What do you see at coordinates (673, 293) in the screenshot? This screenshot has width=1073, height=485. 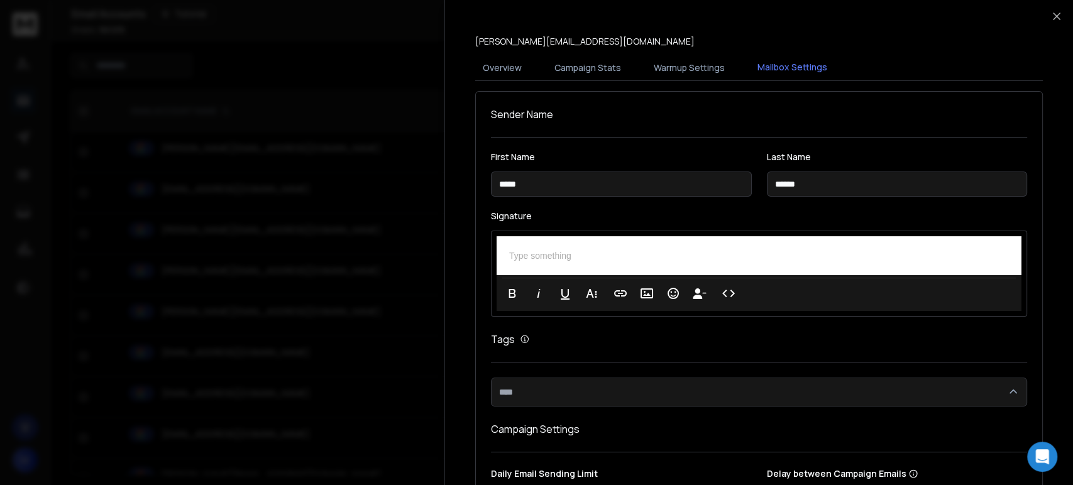 I see `button: Emoticons` at bounding box center [673, 293].